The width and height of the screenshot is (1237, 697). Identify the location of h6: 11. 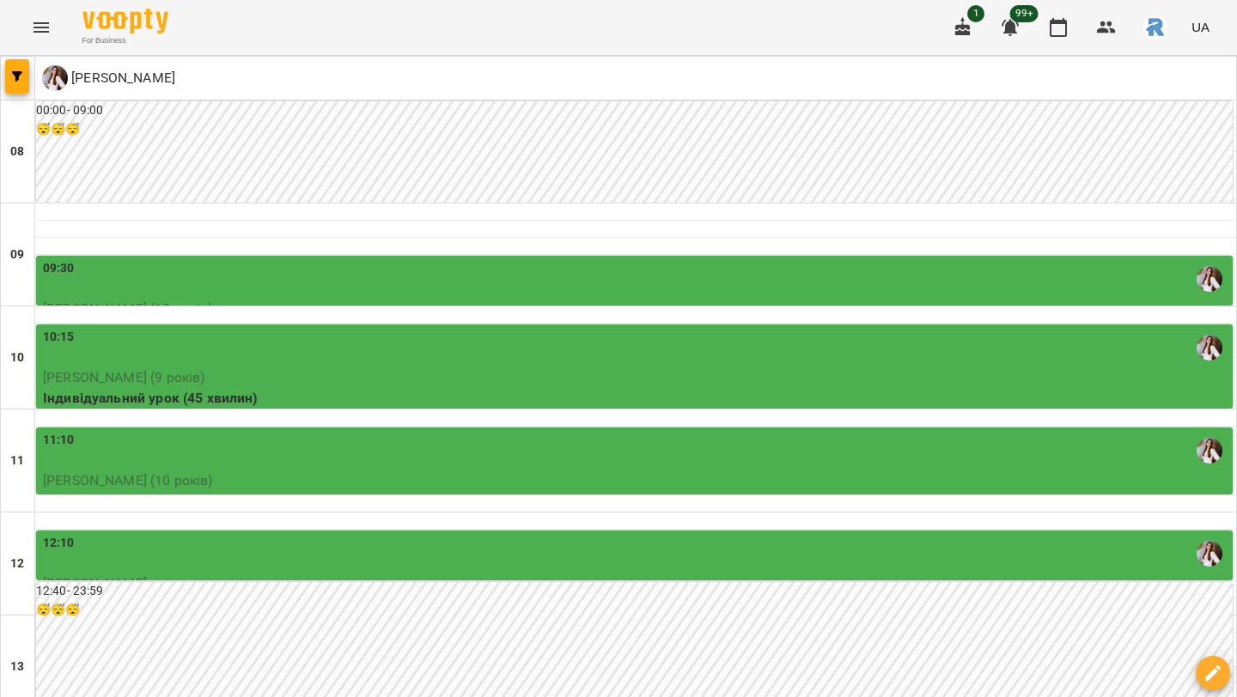
(17, 461).